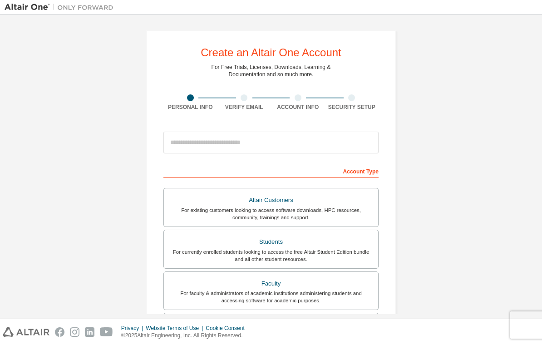  Describe the element at coordinates (133, 328) in the screenshot. I see `div: Privacy` at that location.